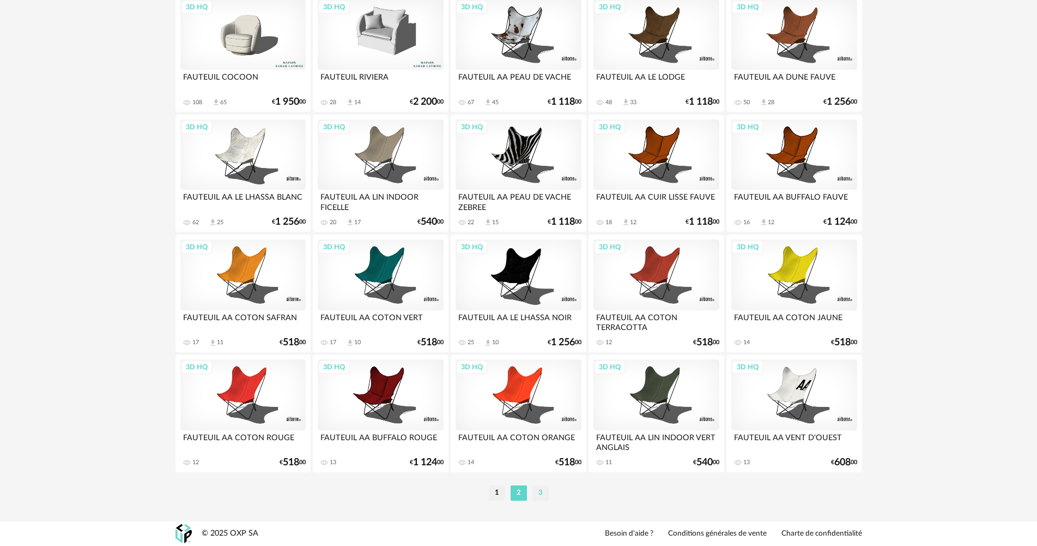 This screenshot has height=546, width=1037. I want to click on div: 13, so click(333, 462).